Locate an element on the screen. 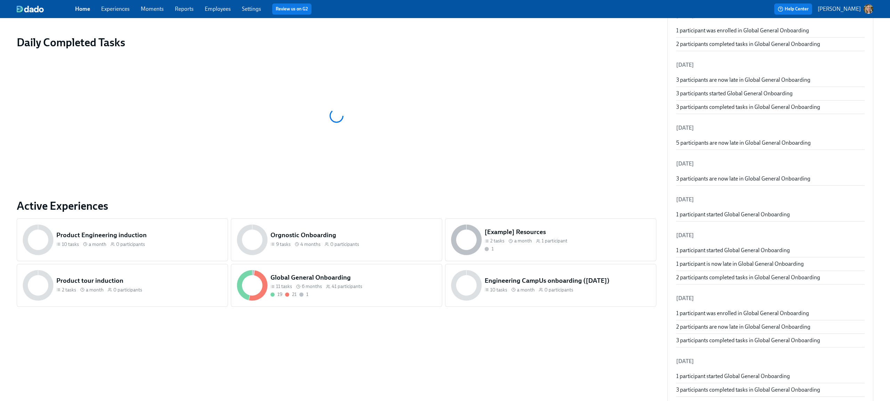 The width and height of the screenshot is (890, 401). div: With overdue tasks is located at coordinates (291, 294).